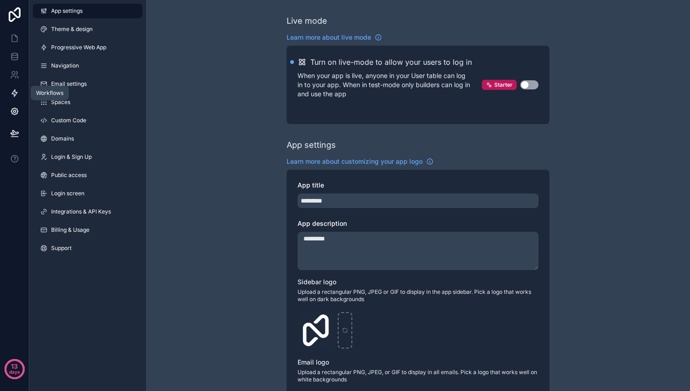  I want to click on span: Navigation, so click(65, 66).